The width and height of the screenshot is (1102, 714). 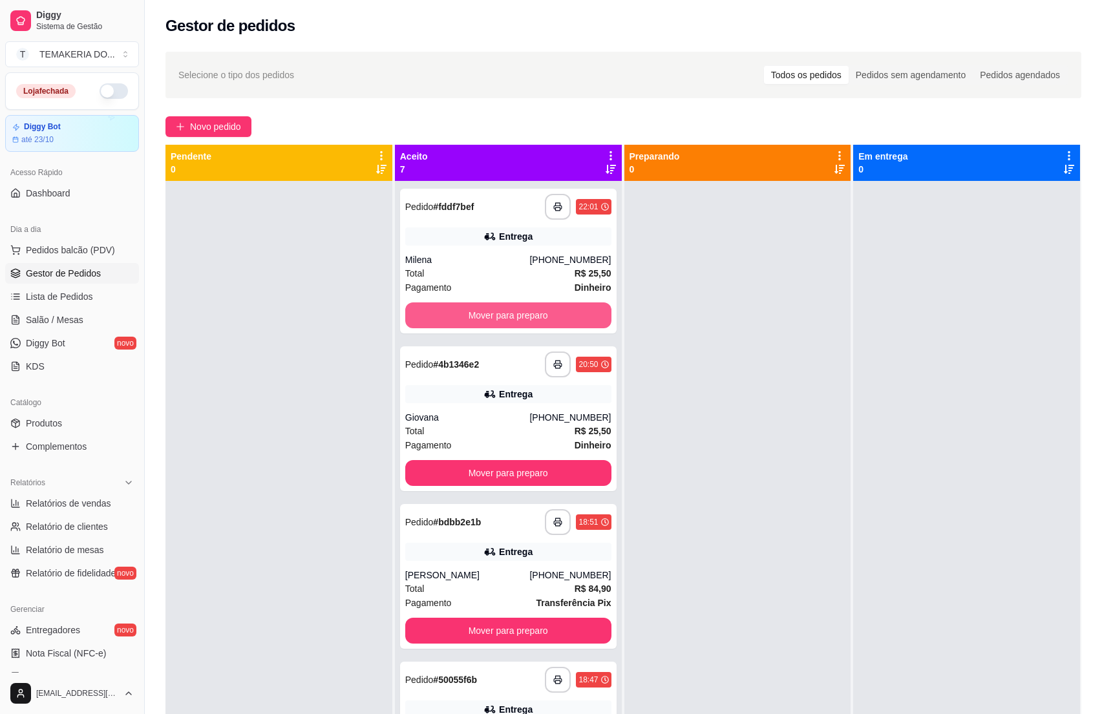 I want to click on a: Salão / Mesas, so click(x=72, y=320).